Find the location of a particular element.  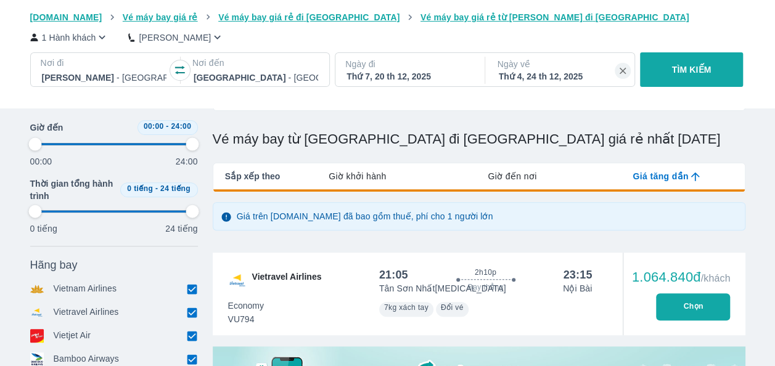

span: 00:00 is located at coordinates (154, 126).